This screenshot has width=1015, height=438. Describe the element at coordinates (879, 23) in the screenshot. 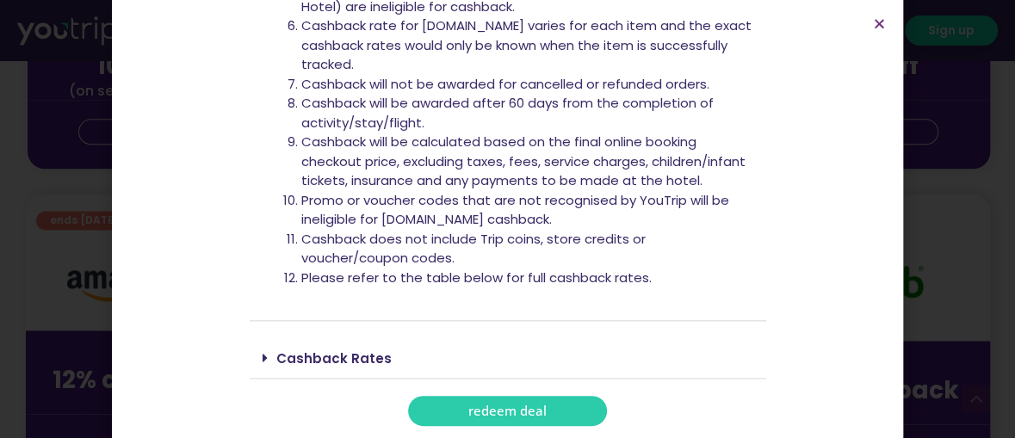

I see `a: Close` at that location.